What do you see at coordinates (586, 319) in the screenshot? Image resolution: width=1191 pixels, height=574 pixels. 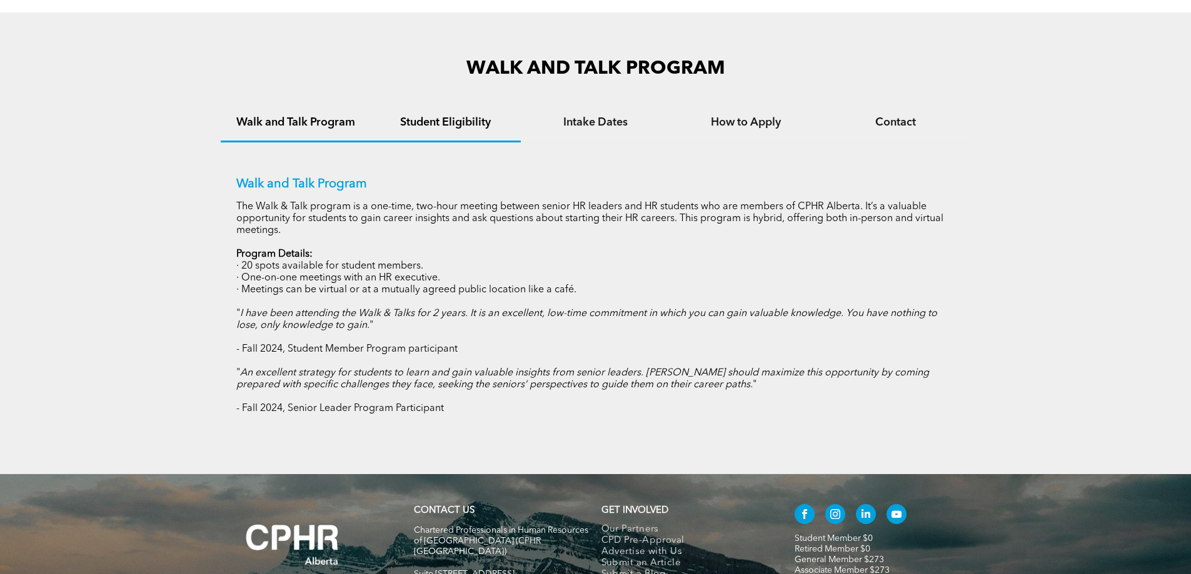 I see `em: I have been attending the Walk & Talks for 2 years. It is an excellent, low-time commitment in wh...` at bounding box center [586, 319].